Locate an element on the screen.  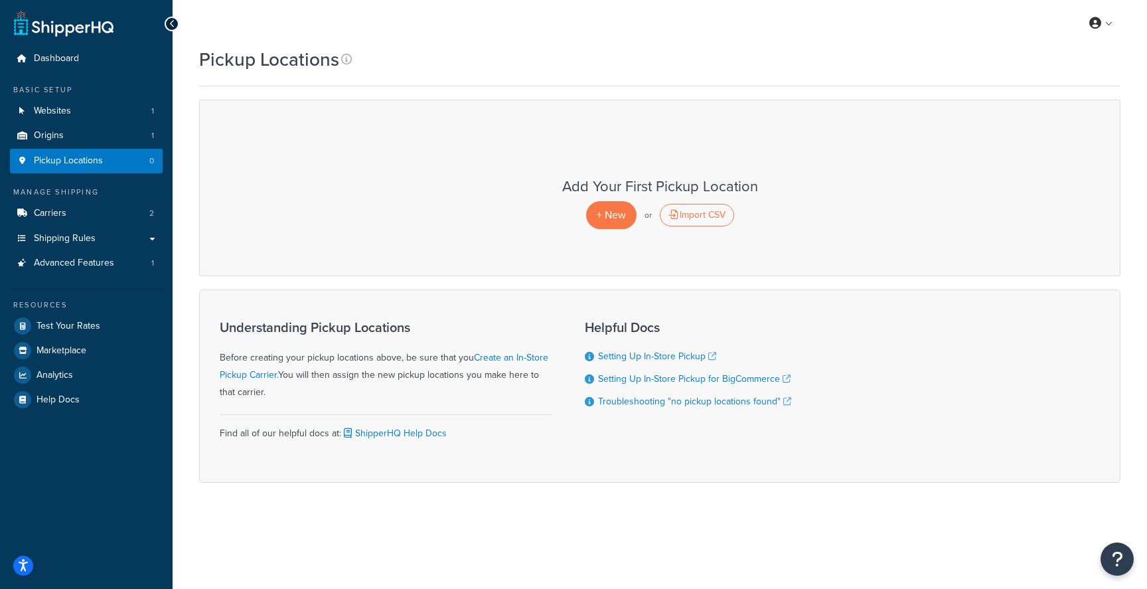
a: Pickup Locations 0 is located at coordinates (86, 161).